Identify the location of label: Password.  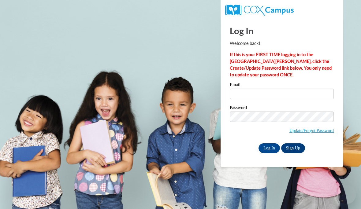
(282, 109).